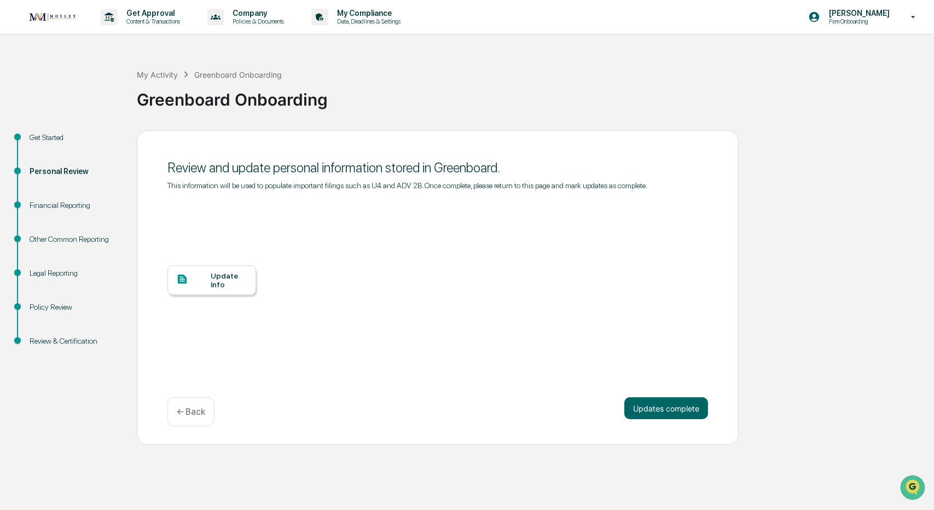 The height and width of the screenshot is (510, 934). What do you see at coordinates (152, 13) in the screenshot?
I see `p: Get Approval` at bounding box center [152, 13].